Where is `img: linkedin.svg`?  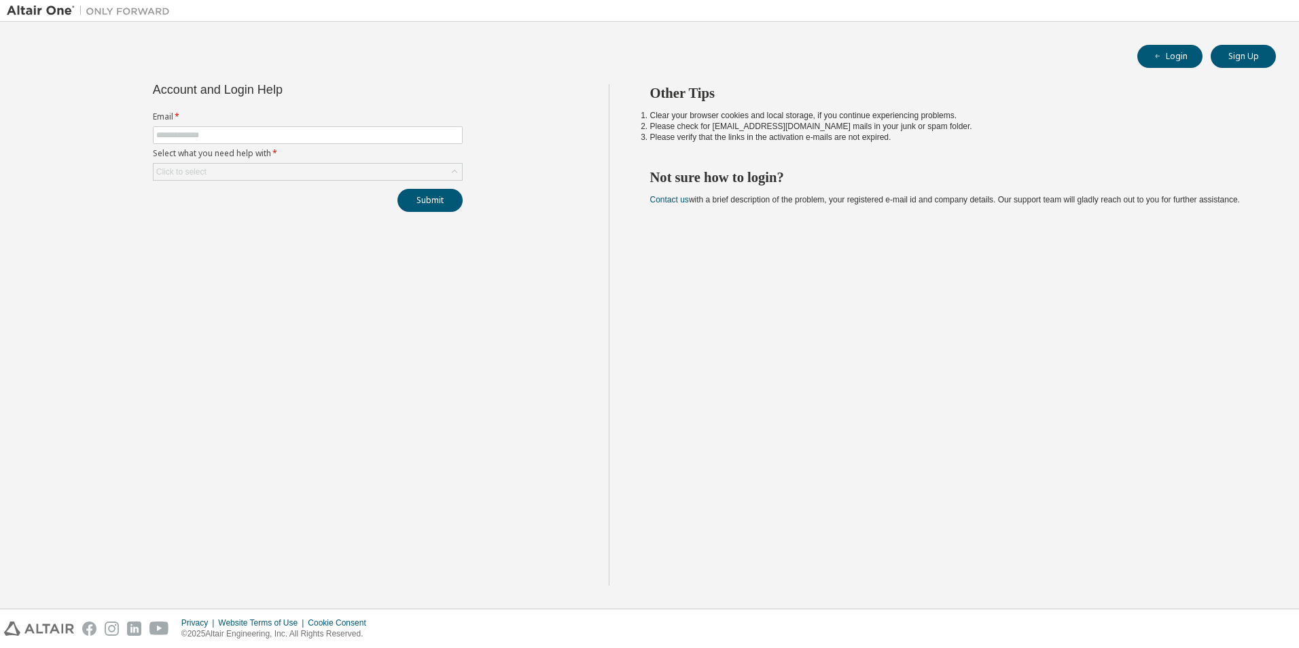 img: linkedin.svg is located at coordinates (134, 629).